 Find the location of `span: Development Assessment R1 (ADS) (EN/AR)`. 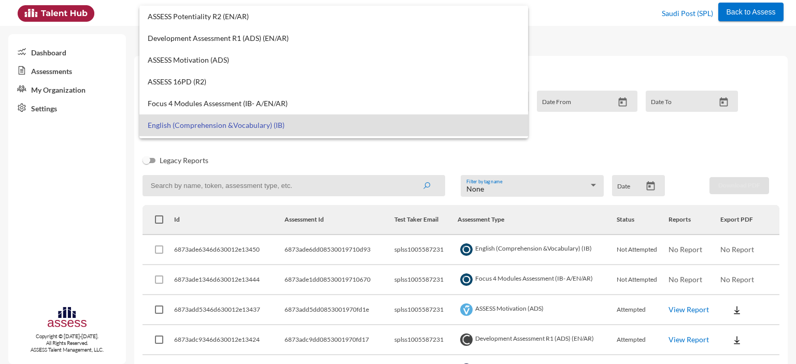

span: Development Assessment R1 (ADS) (EN/AR) is located at coordinates (334, 38).